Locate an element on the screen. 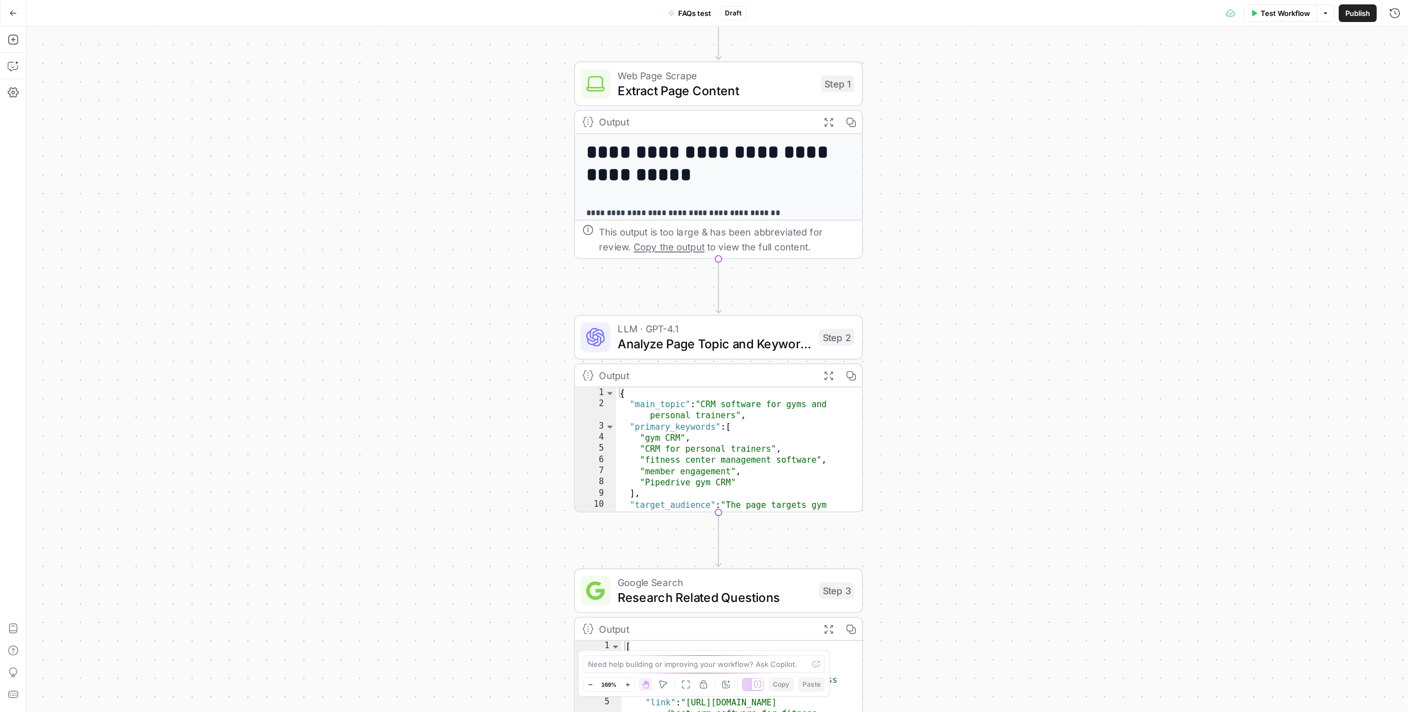 The height and width of the screenshot is (712, 1408). span: 169% is located at coordinates (609, 684).